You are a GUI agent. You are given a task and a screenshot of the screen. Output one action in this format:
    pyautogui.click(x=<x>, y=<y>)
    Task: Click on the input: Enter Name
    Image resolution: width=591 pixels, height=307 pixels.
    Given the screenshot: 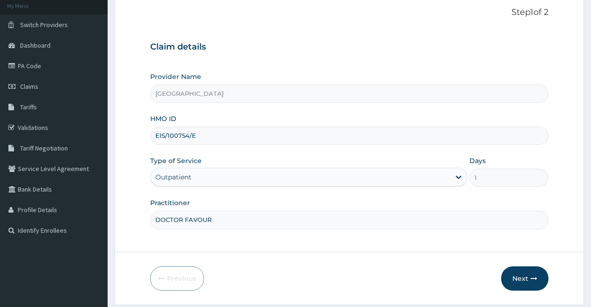 What is the action you would take?
    pyautogui.click(x=349, y=220)
    